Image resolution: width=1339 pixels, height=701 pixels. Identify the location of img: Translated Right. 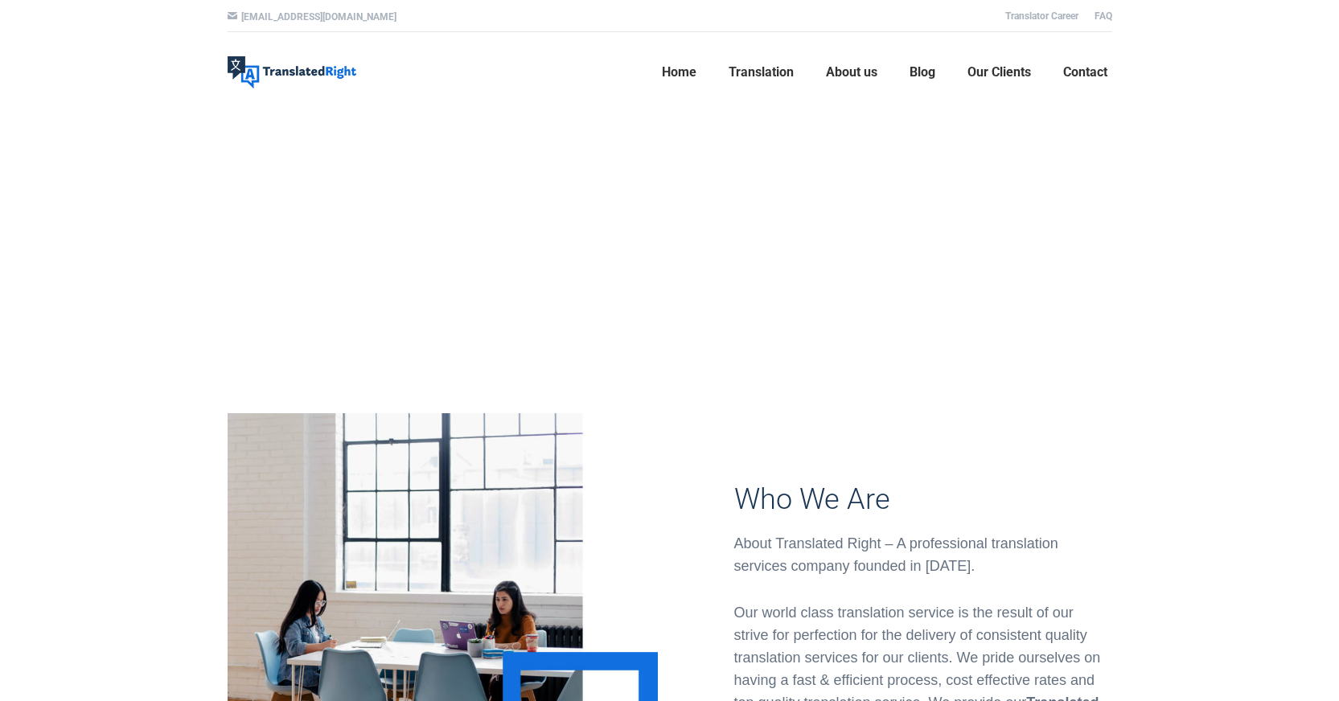
(292, 72).